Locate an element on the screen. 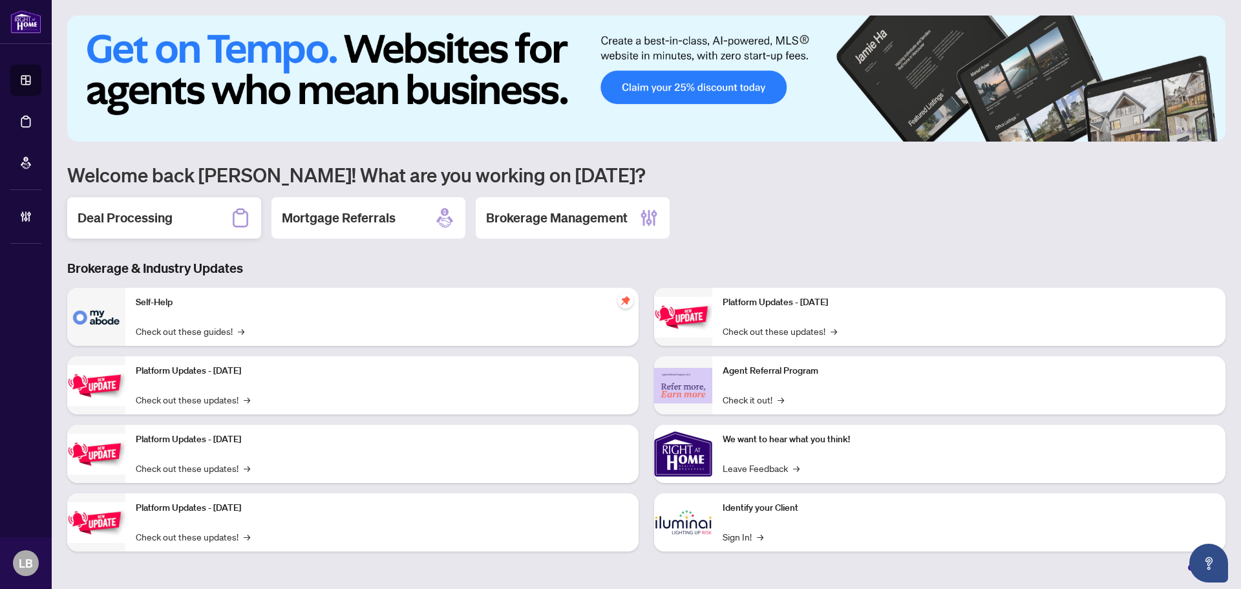 The image size is (1241, 589). h2: Brokerage Management is located at coordinates (557, 218).